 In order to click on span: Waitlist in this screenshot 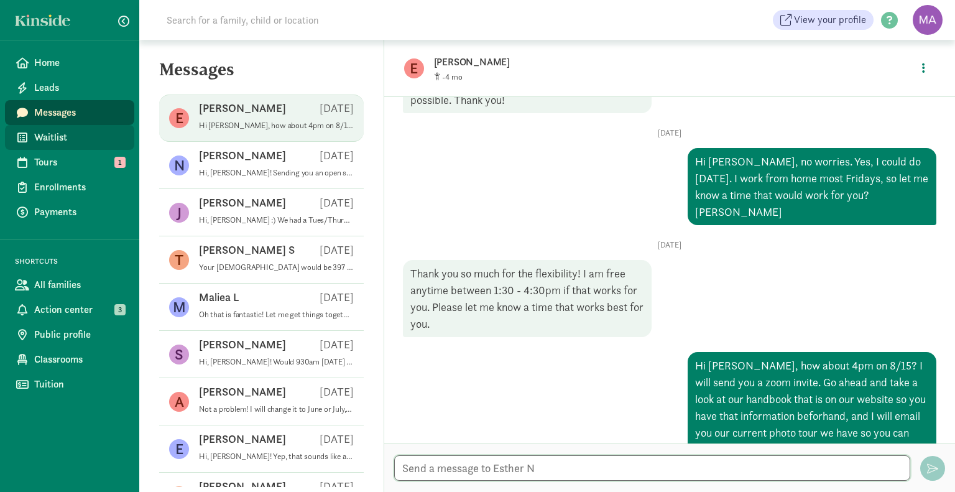, I will do `click(79, 137)`.